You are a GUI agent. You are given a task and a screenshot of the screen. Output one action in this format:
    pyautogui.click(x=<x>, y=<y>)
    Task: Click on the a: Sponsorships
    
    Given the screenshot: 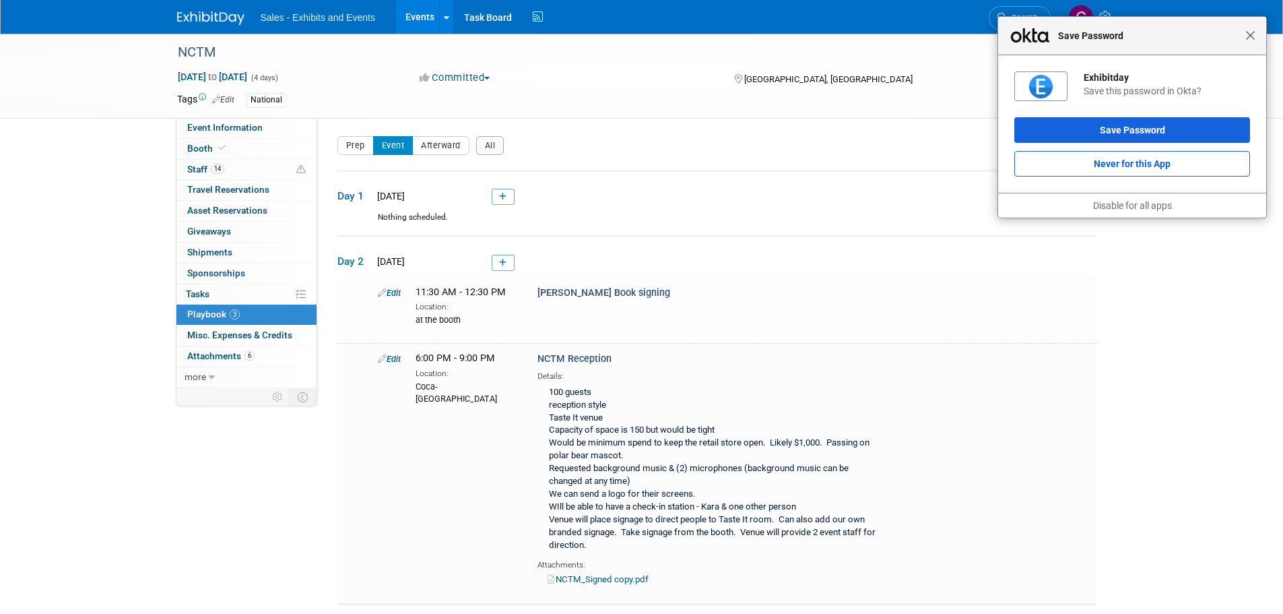 What is the action you would take?
    pyautogui.click(x=247, y=273)
    